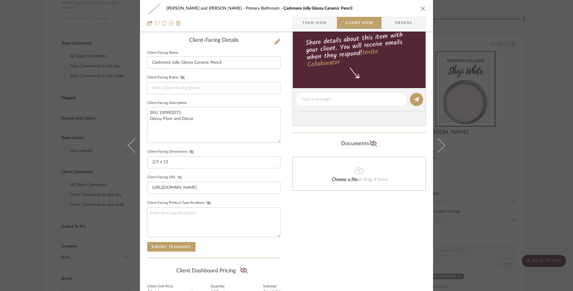 This screenshot has height=291, width=573. What do you see at coordinates (218, 286) in the screenshot?
I see `label: Quantity` at bounding box center [218, 286].